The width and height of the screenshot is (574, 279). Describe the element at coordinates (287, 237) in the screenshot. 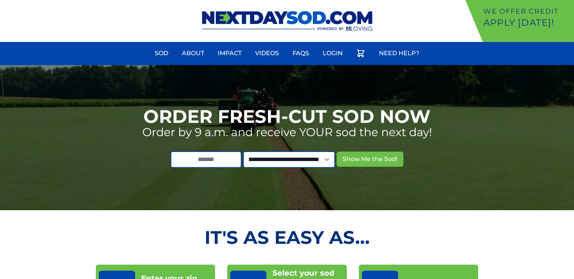

I see `h2: It's as Easy As...` at that location.